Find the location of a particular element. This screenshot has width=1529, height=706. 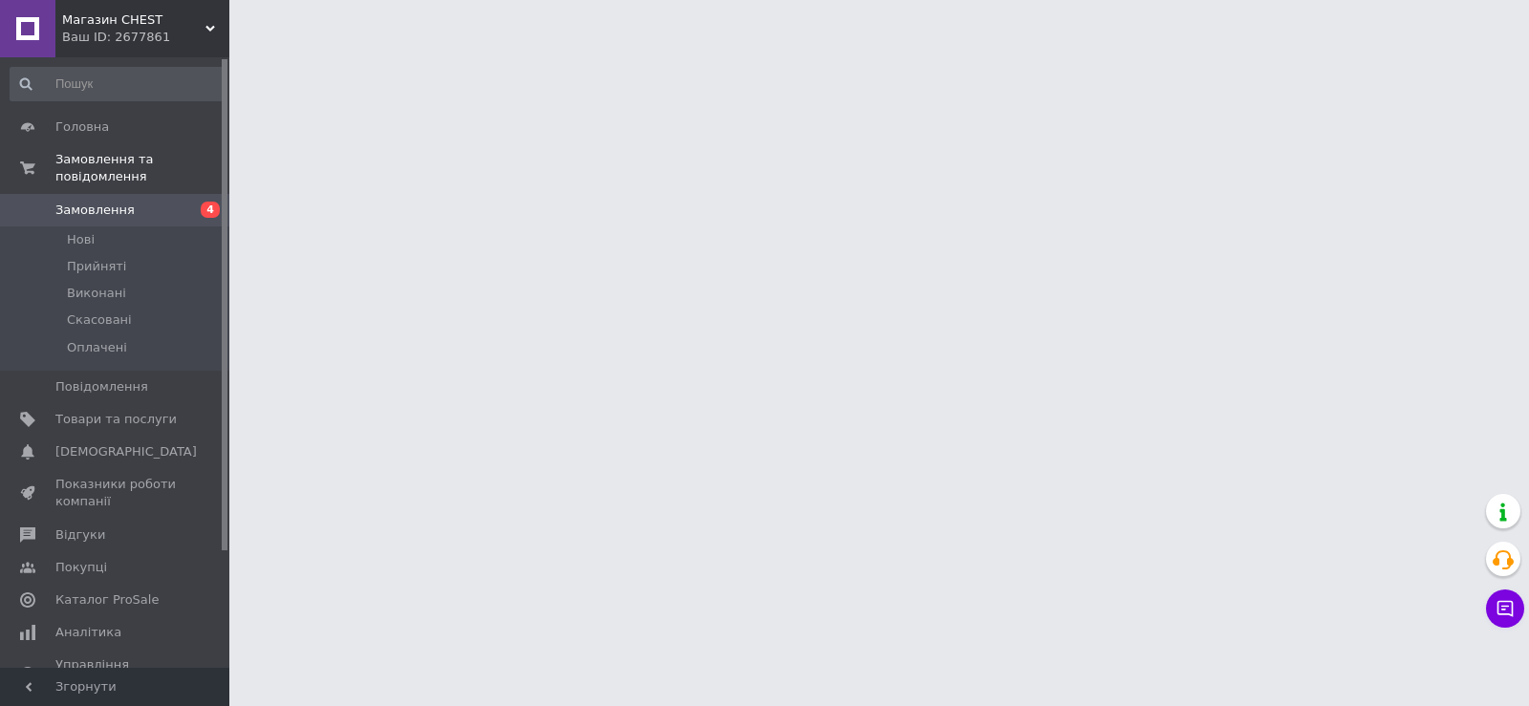

span: Магазин CHEST is located at coordinates (134, 20).